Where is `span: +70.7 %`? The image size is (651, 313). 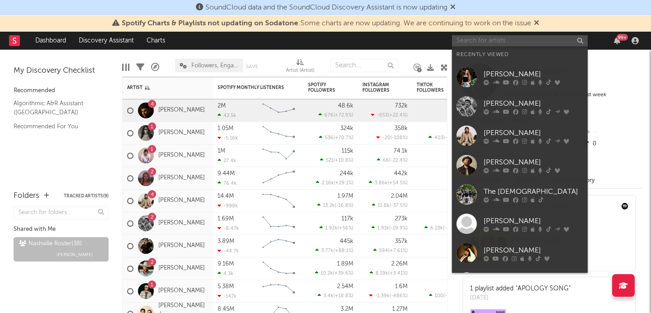 span: +70.7 % is located at coordinates (343, 138).